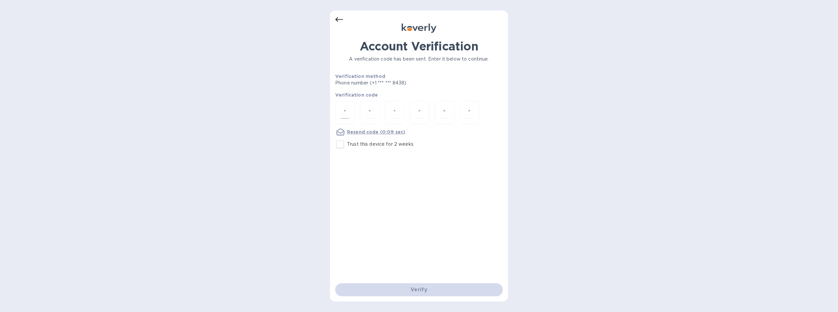  What do you see at coordinates (360, 76) in the screenshot?
I see `b: Verification method` at bounding box center [360, 76].